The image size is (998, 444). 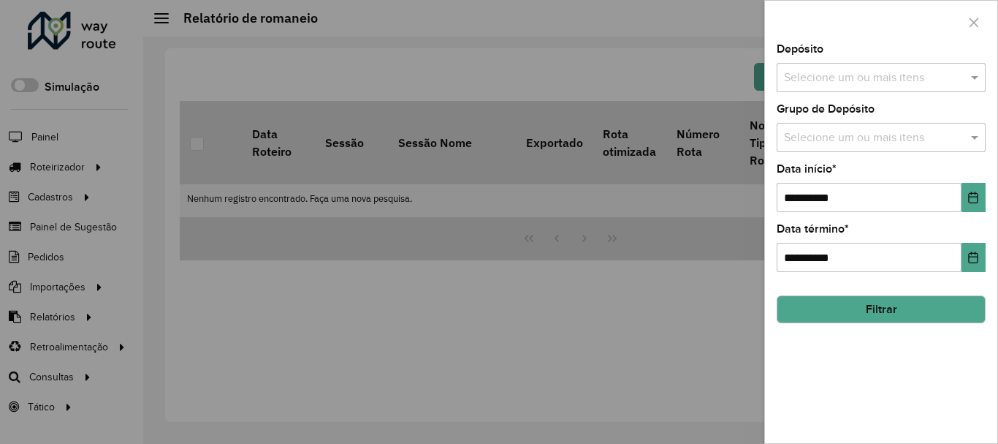 I want to click on button: Filtrar, so click(x=881, y=309).